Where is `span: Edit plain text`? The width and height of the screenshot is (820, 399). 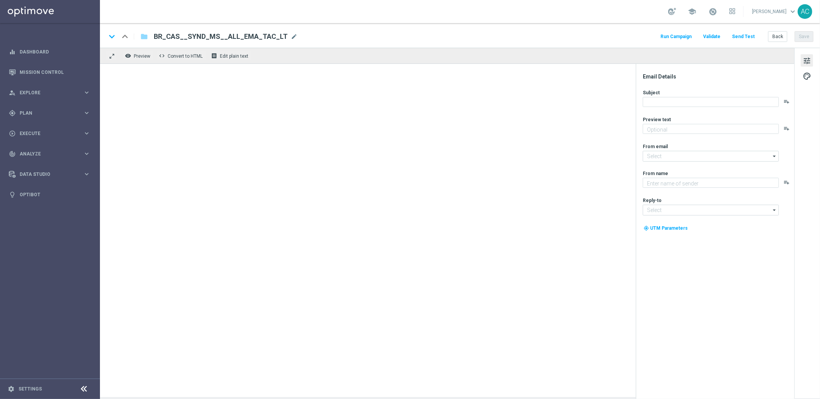 span: Edit plain text is located at coordinates (234, 56).